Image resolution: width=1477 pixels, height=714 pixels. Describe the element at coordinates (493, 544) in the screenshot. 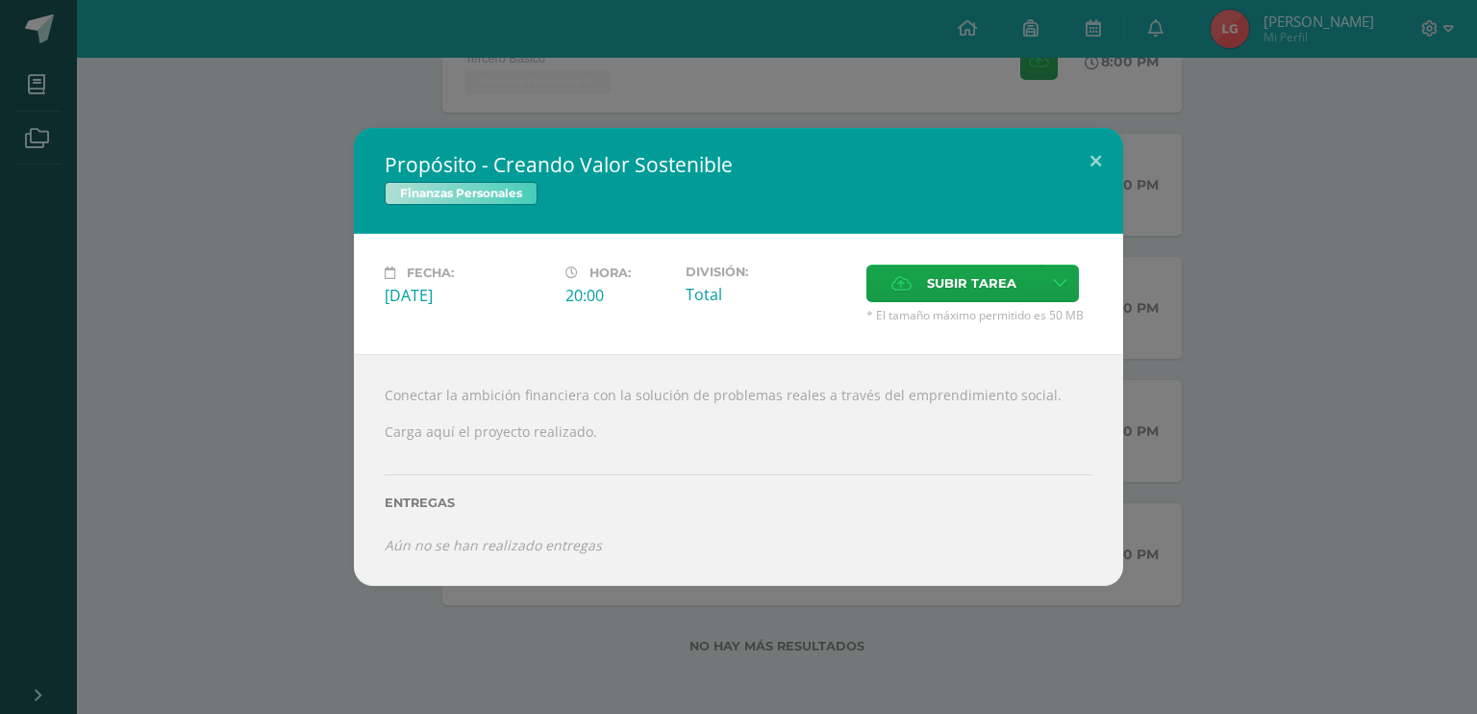

I see `i: Aún no se han realizado entregas` at that location.